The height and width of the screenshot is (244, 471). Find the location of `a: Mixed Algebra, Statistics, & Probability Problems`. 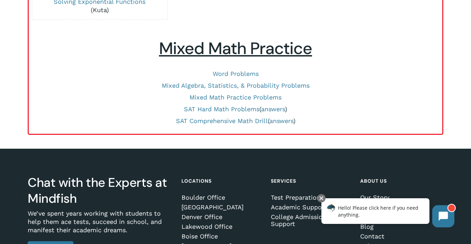

a: Mixed Algebra, Statistics, & Probability Problems is located at coordinates (235, 85).